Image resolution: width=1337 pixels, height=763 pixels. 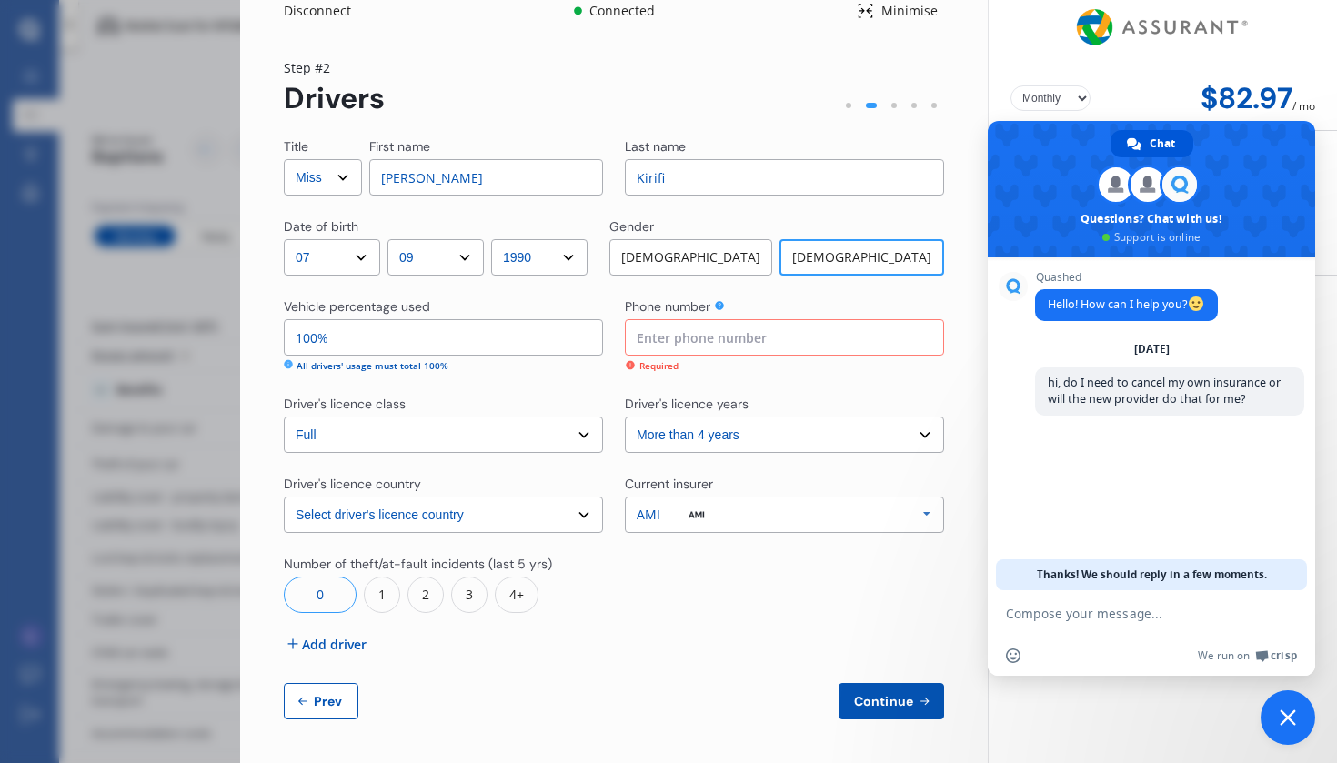 What do you see at coordinates (418, 564) in the screenshot?
I see `div: Number of theft/at-fault incidents (last 5 yrs)` at bounding box center [418, 564].